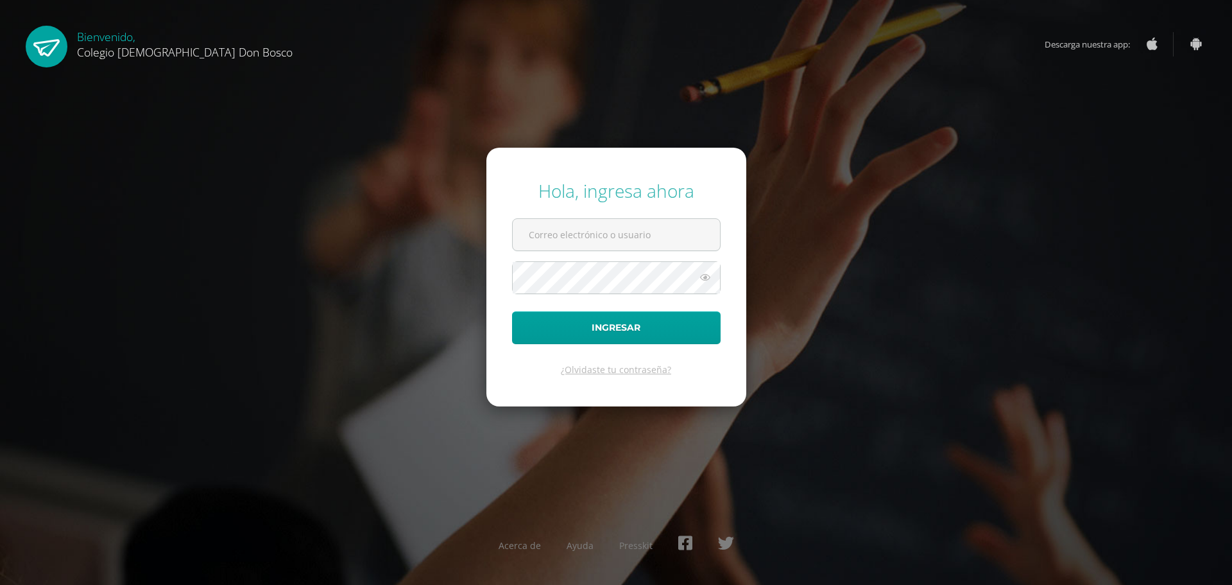 The height and width of the screenshot is (585, 1232). What do you see at coordinates (636, 545) in the screenshot?
I see `a: Presskit` at bounding box center [636, 545].